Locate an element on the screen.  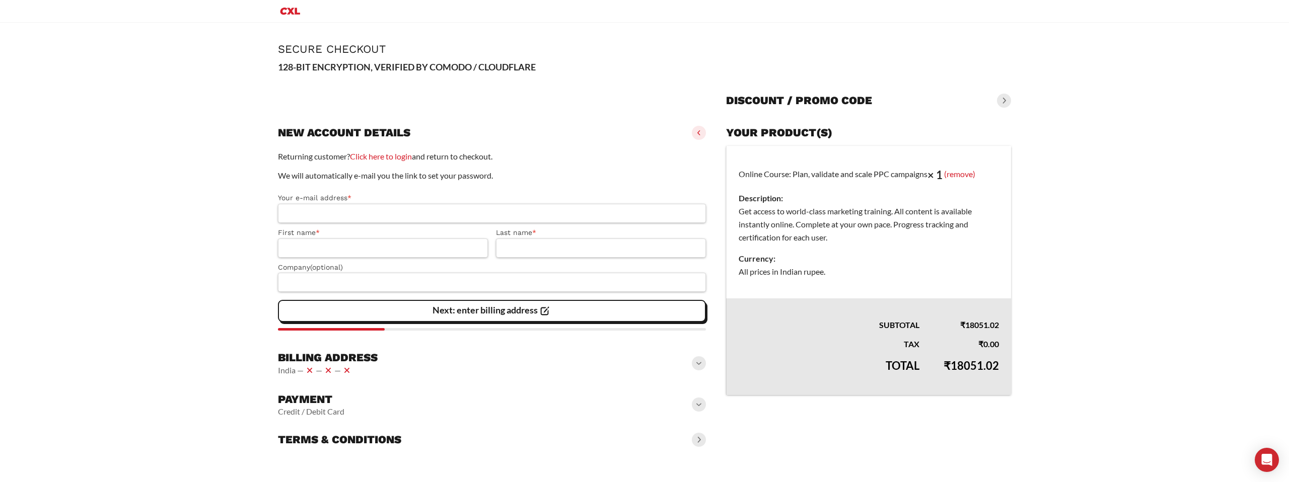
label: First name is located at coordinates (383, 233).